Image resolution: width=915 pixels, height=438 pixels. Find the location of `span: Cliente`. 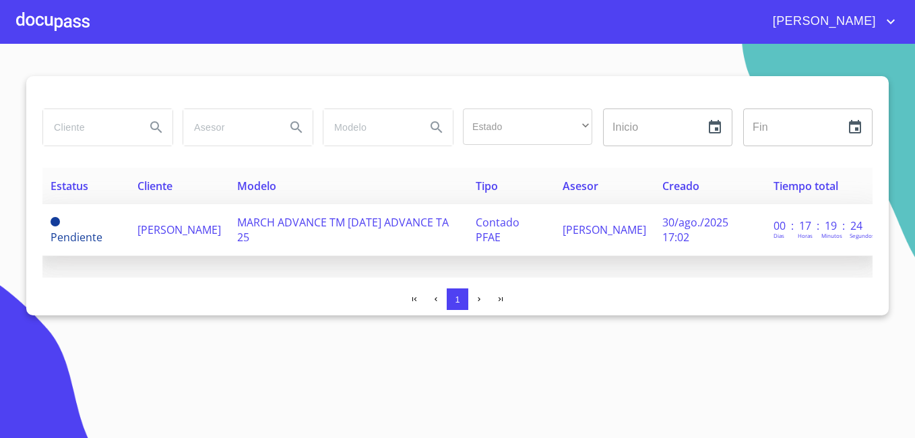

span: Cliente is located at coordinates (155, 186).